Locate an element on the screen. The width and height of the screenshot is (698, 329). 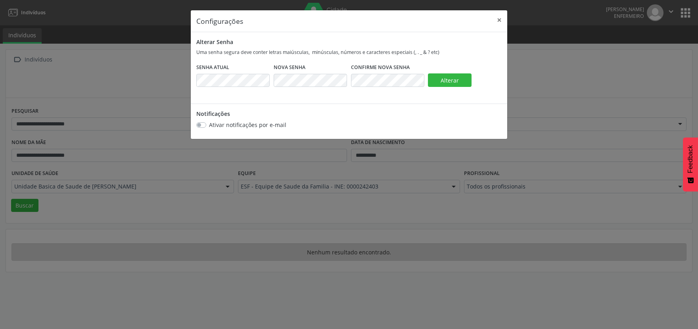
span: Alterar is located at coordinates (450, 80).